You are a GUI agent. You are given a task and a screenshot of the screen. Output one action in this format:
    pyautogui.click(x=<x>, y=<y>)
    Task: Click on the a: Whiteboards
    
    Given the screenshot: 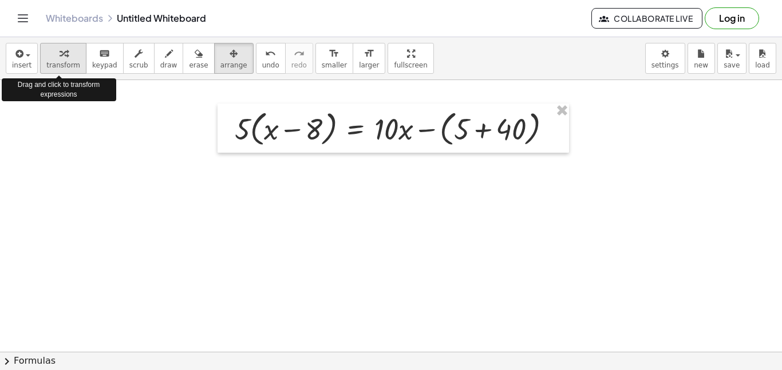 What is the action you would take?
    pyautogui.click(x=74, y=18)
    